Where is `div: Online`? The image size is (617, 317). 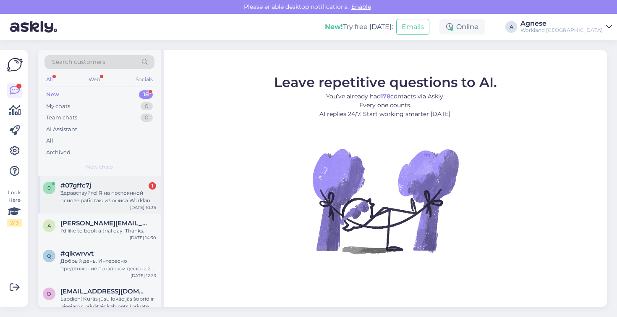
div: Online is located at coordinates (462, 27).